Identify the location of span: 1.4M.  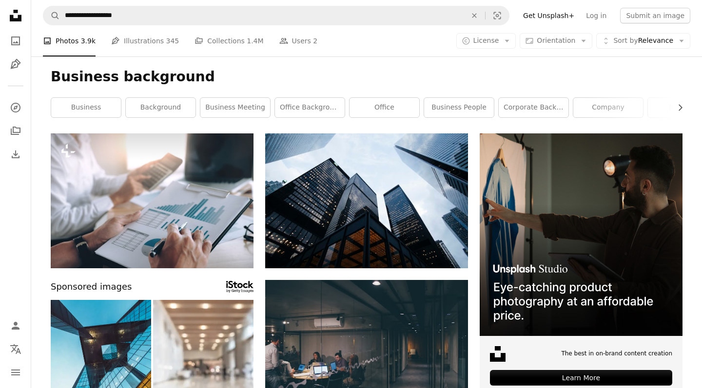
(255, 41).